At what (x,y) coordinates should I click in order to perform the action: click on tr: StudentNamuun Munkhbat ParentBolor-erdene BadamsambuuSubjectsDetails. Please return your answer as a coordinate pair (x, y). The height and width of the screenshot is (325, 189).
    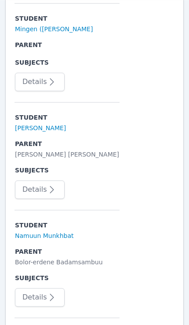
    Looking at the image, I should click on (67, 264).